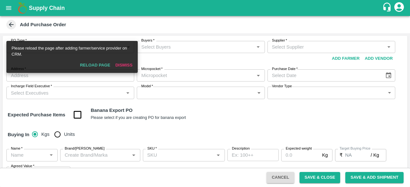 The image size is (410, 187). I want to click on b: Add Purchase Order, so click(43, 25).